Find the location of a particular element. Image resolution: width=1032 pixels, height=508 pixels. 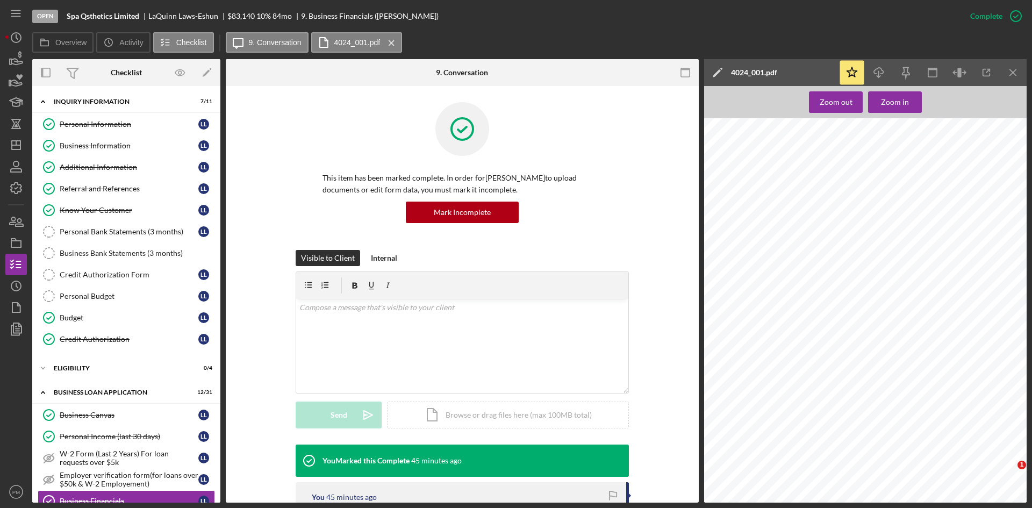

div: Credit Authorization Form is located at coordinates (129, 275).